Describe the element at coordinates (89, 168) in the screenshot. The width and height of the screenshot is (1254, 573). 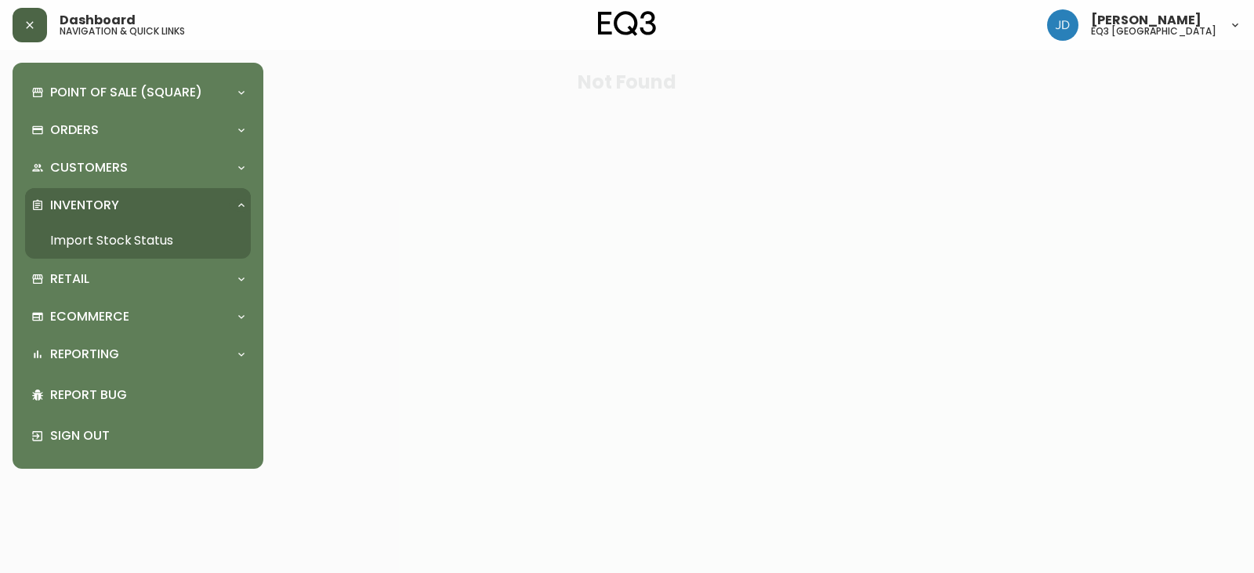
I see `p: Customers` at that location.